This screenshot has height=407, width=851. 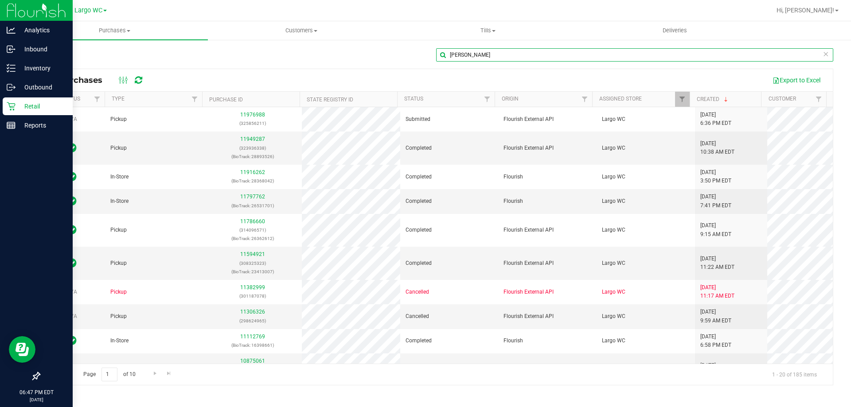 What do you see at coordinates (487, 31) in the screenshot?
I see `span: Tills` at bounding box center [487, 31].